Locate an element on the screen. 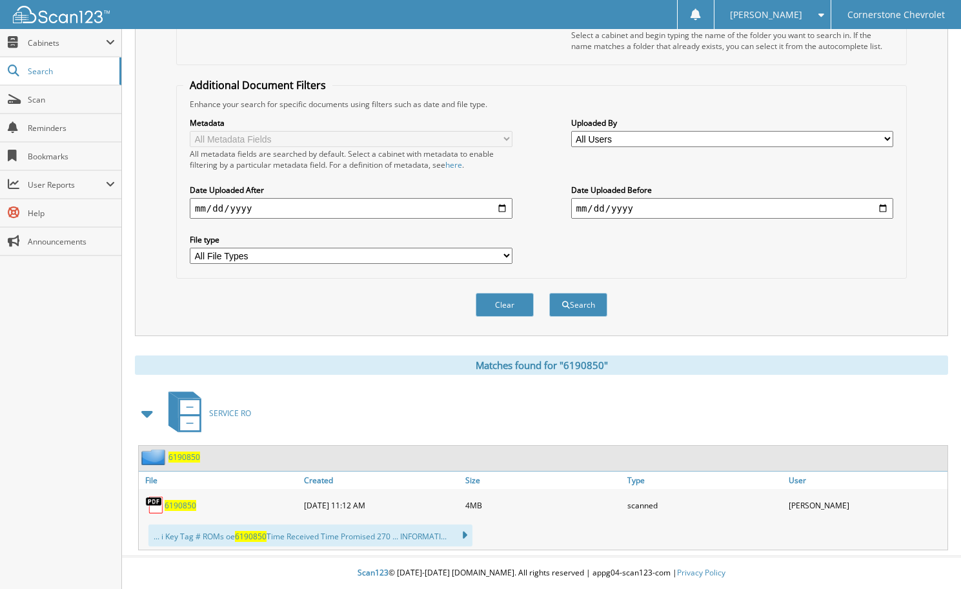 The height and width of the screenshot is (589, 961). span: Search is located at coordinates (70, 71).